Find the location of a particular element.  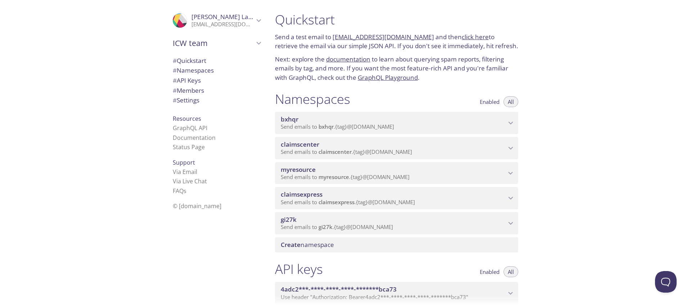

div: Create namespace is located at coordinates (396, 245).